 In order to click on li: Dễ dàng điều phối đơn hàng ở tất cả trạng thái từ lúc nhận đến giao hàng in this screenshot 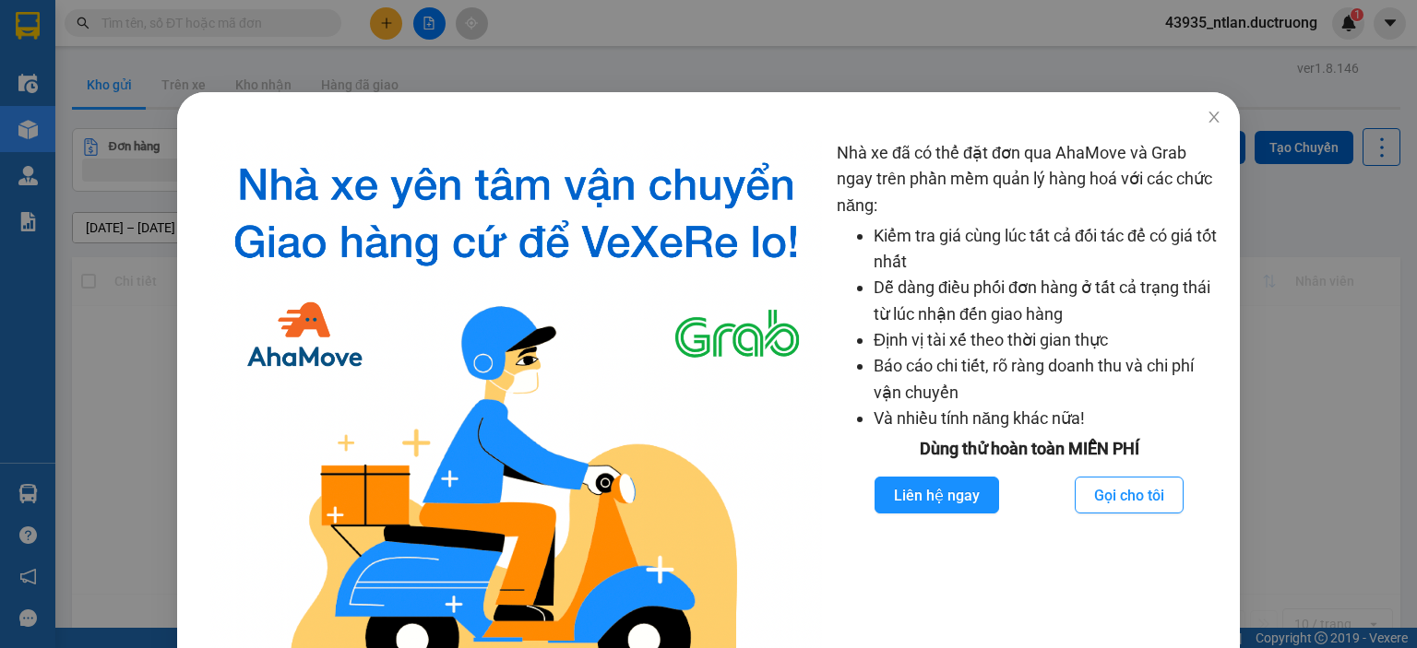, I will do `click(1047, 301)`.